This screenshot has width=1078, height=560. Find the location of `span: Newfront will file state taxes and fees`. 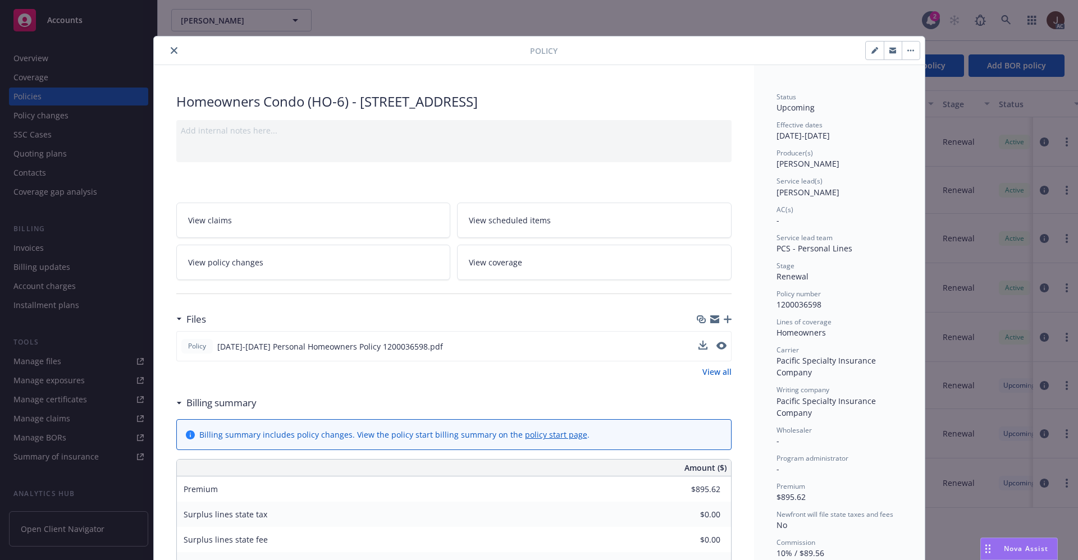

span: Newfront will file state taxes and fees is located at coordinates (835, 514).